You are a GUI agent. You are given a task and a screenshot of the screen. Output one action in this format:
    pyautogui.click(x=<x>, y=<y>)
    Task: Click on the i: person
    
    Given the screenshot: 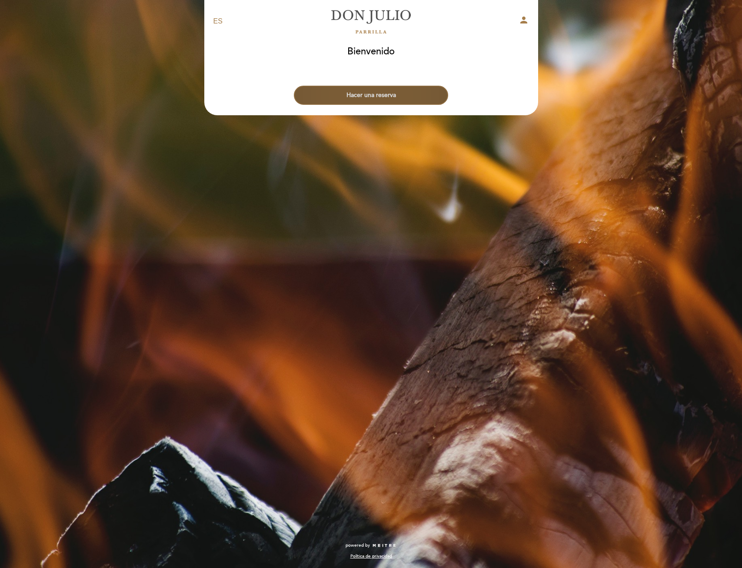 What is the action you would take?
    pyautogui.click(x=524, y=20)
    